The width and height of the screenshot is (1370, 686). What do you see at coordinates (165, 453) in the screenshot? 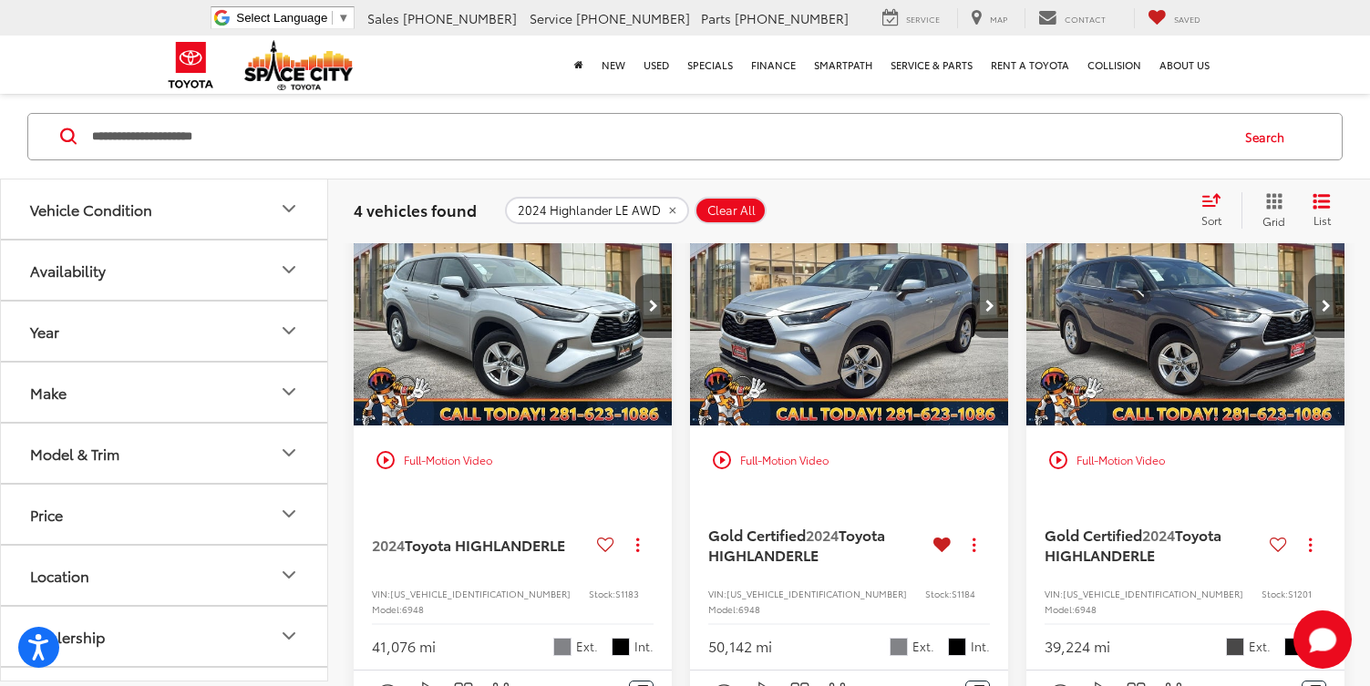
I see `button: Model & TrimModel & Trim` at bounding box center [165, 453].